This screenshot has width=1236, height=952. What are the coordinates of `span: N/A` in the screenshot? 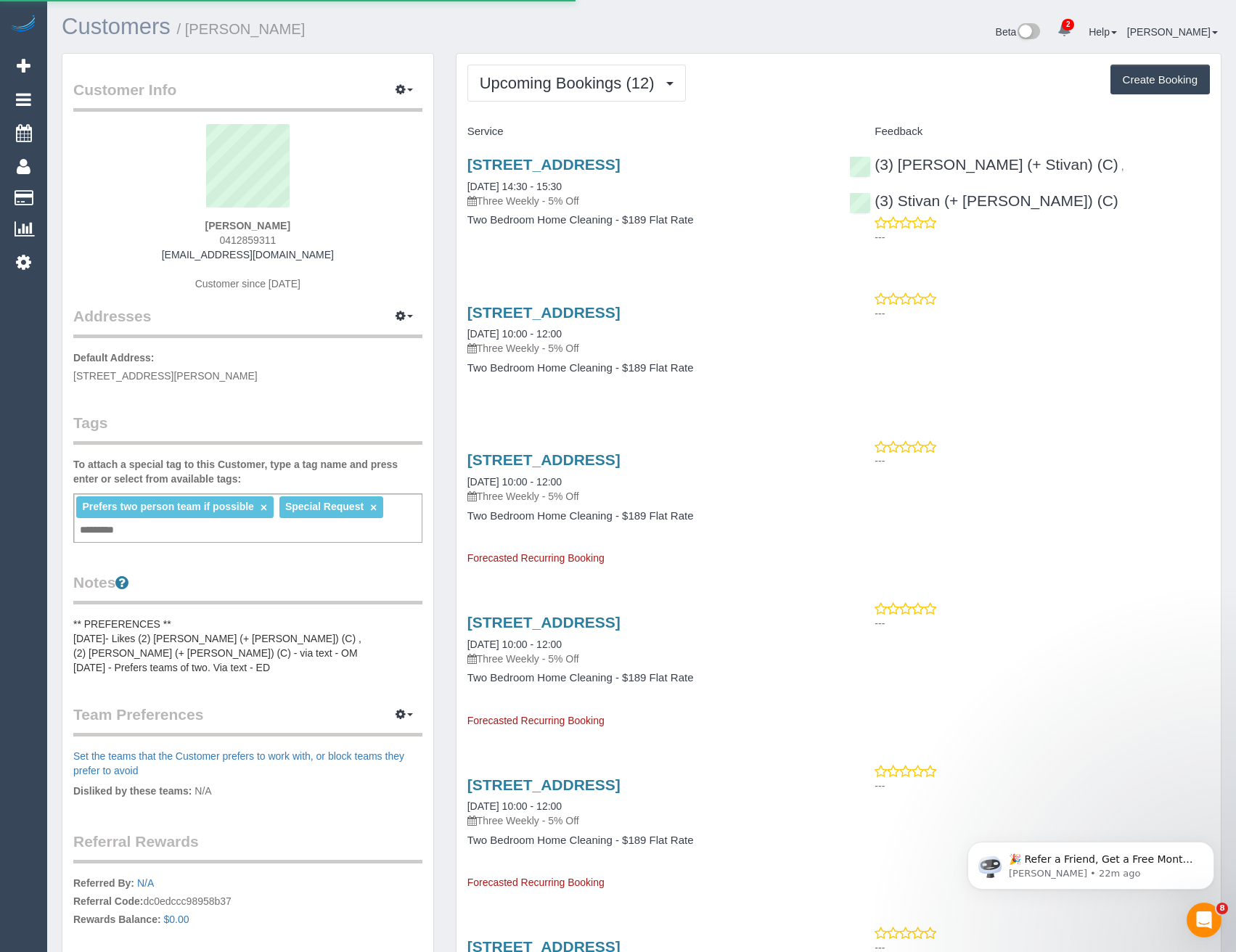 It's located at (203, 791).